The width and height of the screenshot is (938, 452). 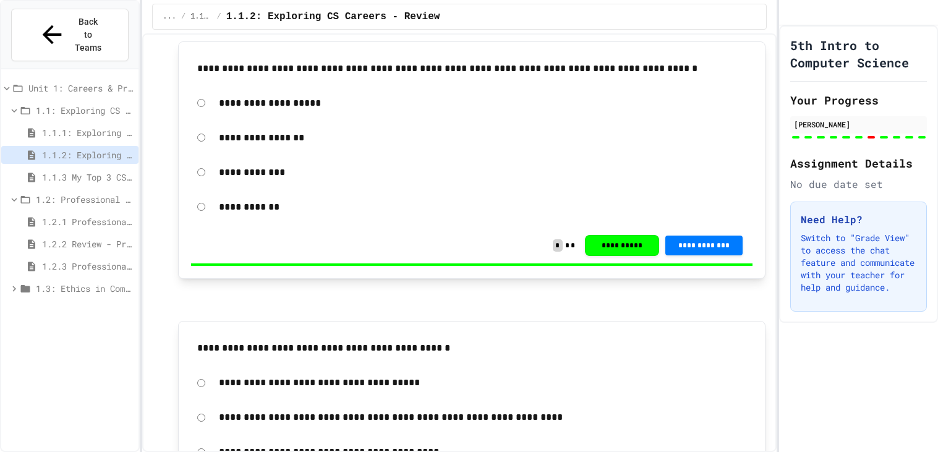 What do you see at coordinates (858, 220) in the screenshot?
I see `h3: Need Help?` at bounding box center [858, 220].